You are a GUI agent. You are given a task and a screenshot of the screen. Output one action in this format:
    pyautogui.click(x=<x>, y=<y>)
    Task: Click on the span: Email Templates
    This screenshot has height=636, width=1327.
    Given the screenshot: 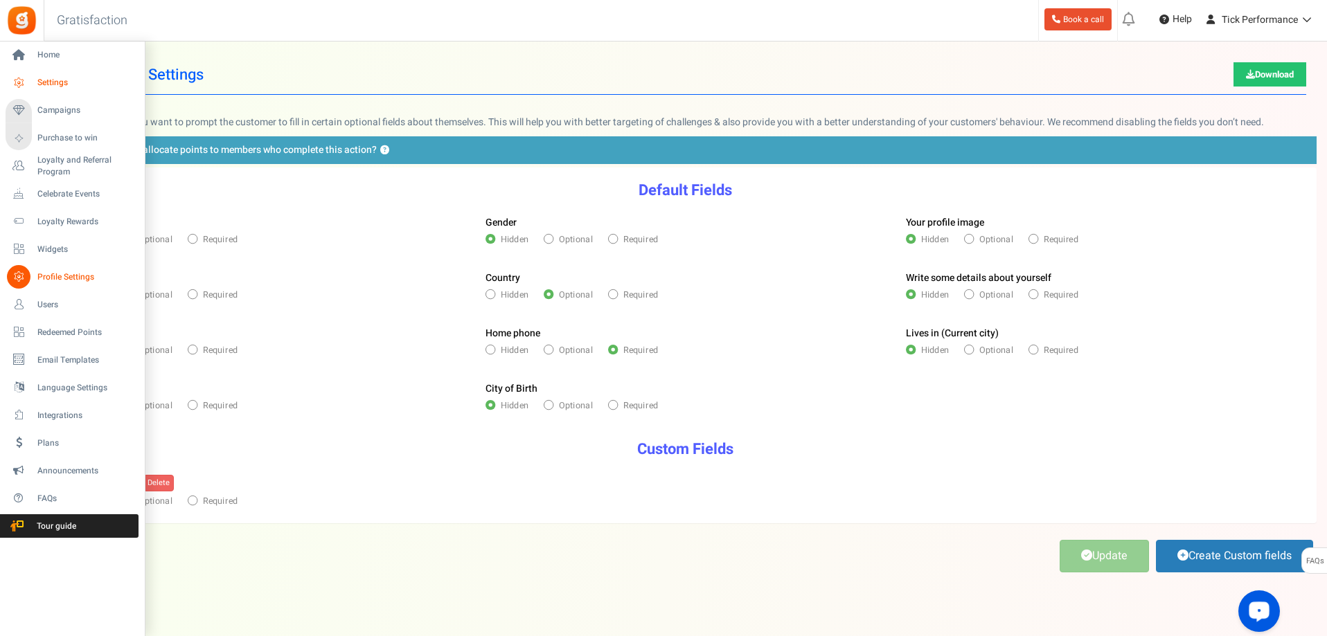 What is the action you would take?
    pyautogui.click(x=86, y=360)
    